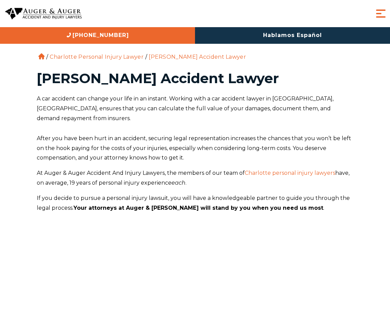 The height and width of the screenshot is (317, 390). Describe the element at coordinates (97, 57) in the screenshot. I see `a: Charlotte Personal Injury Lawyer` at that location.